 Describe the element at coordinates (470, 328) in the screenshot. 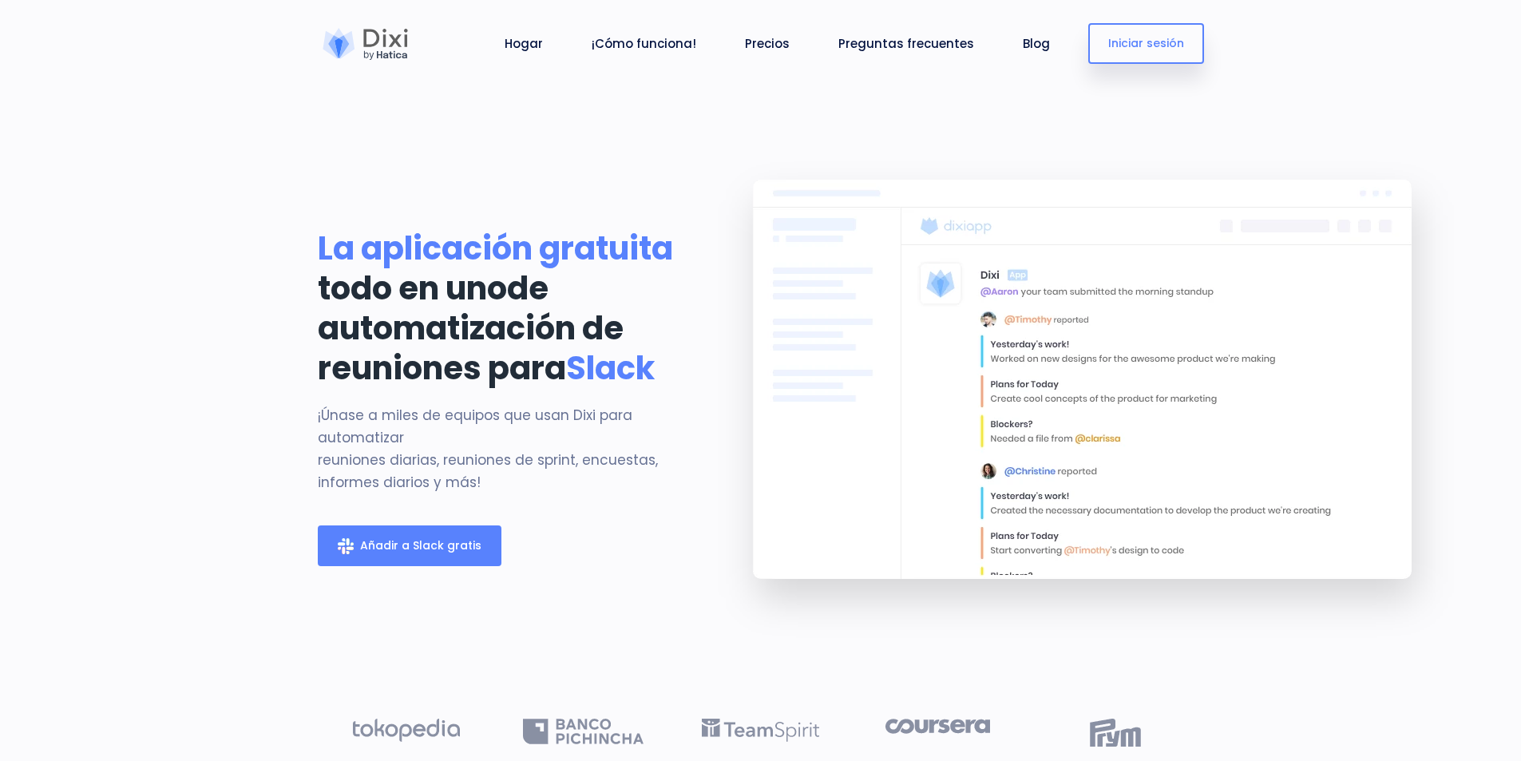

I see `font: de automatización de reuniones para` at that location.